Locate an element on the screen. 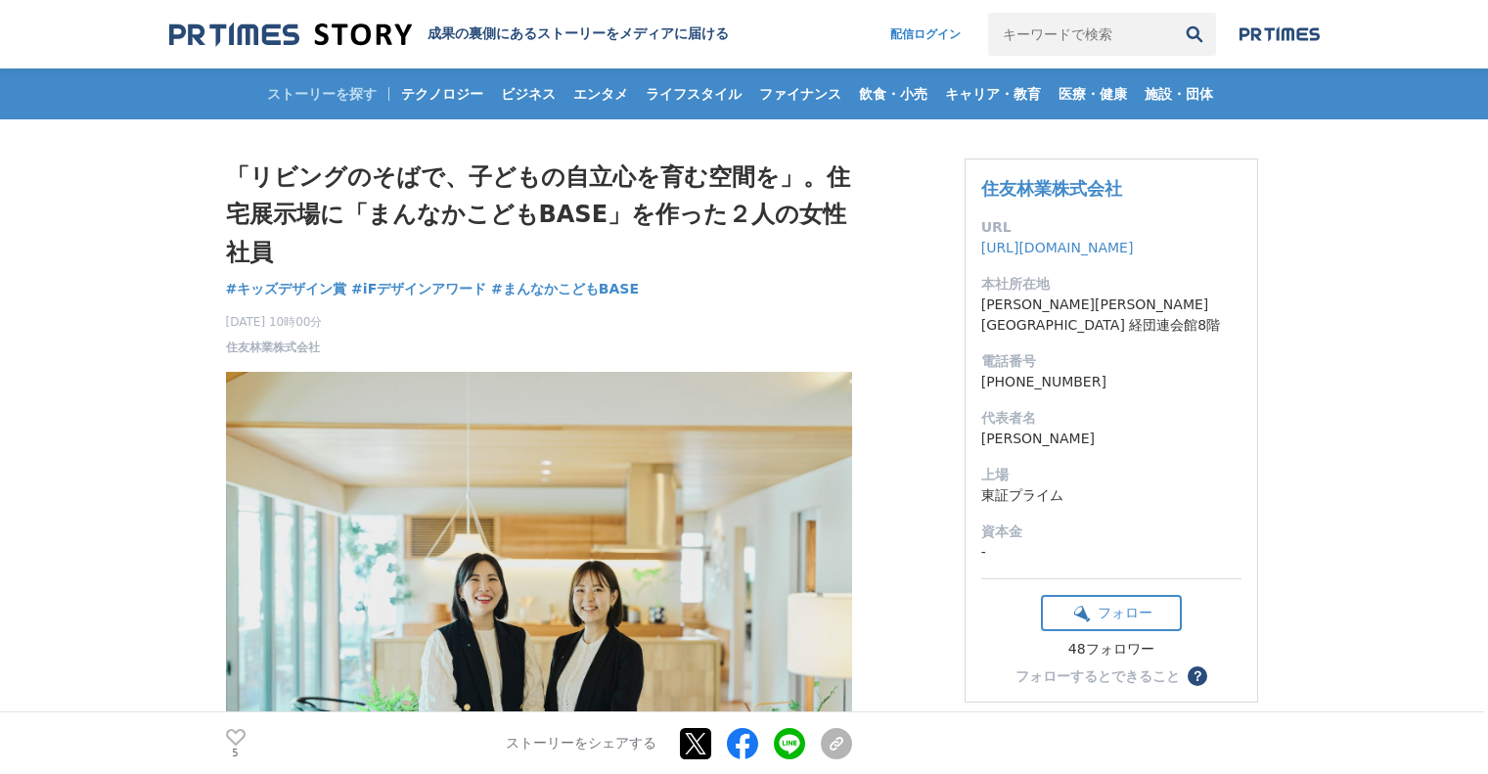  a: 飲食・小売 is located at coordinates (893, 94).